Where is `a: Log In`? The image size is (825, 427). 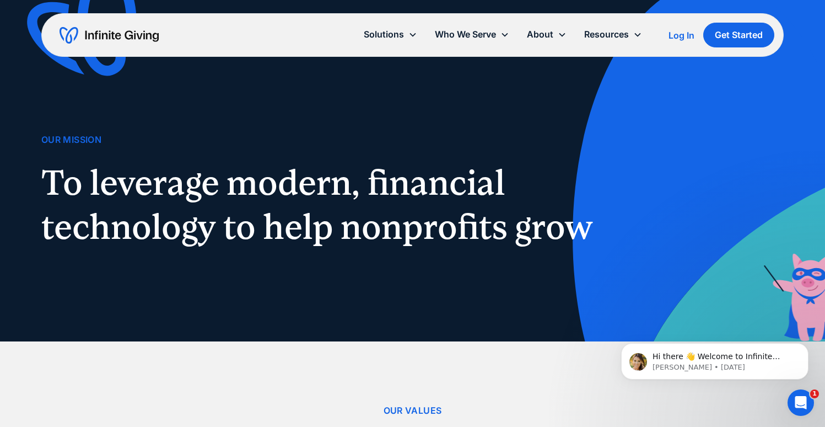 a: Log In is located at coordinates (681, 35).